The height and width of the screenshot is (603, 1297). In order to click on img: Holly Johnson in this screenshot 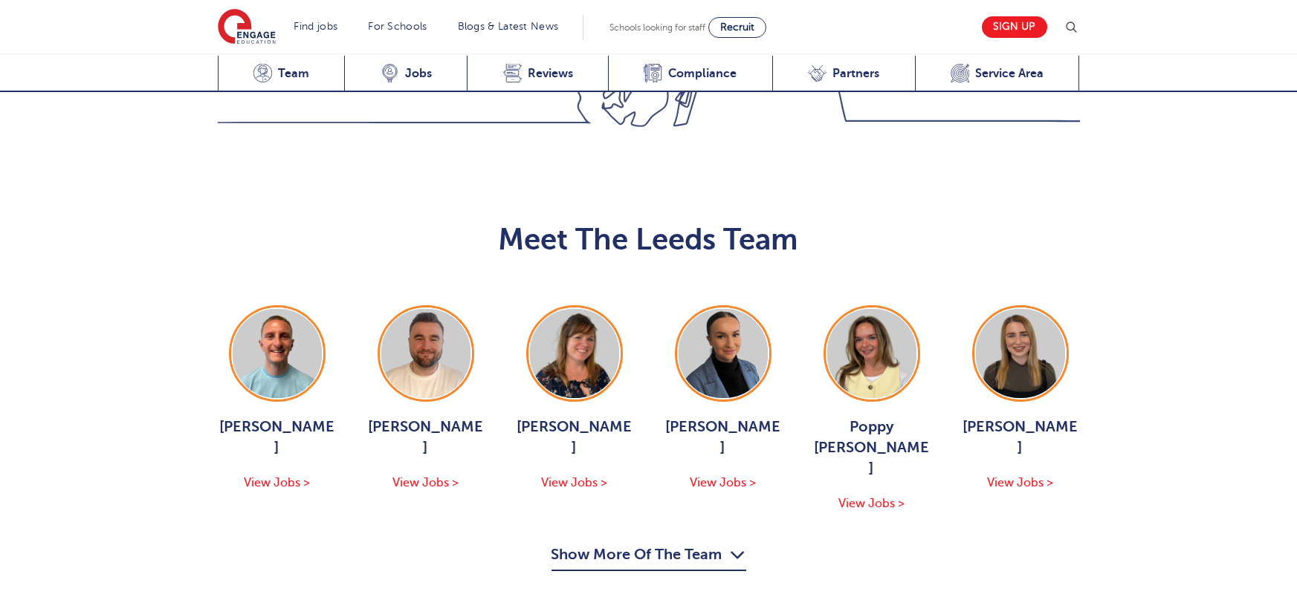, I will do `click(723, 354)`.